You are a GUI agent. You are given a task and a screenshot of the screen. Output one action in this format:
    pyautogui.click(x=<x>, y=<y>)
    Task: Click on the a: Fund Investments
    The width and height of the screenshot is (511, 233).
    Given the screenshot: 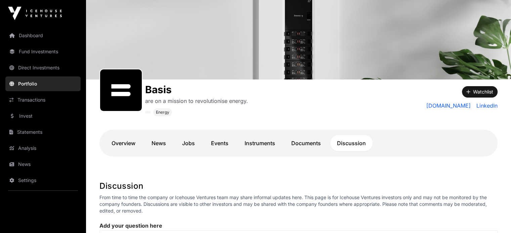 What is the action you would take?
    pyautogui.click(x=43, y=52)
    